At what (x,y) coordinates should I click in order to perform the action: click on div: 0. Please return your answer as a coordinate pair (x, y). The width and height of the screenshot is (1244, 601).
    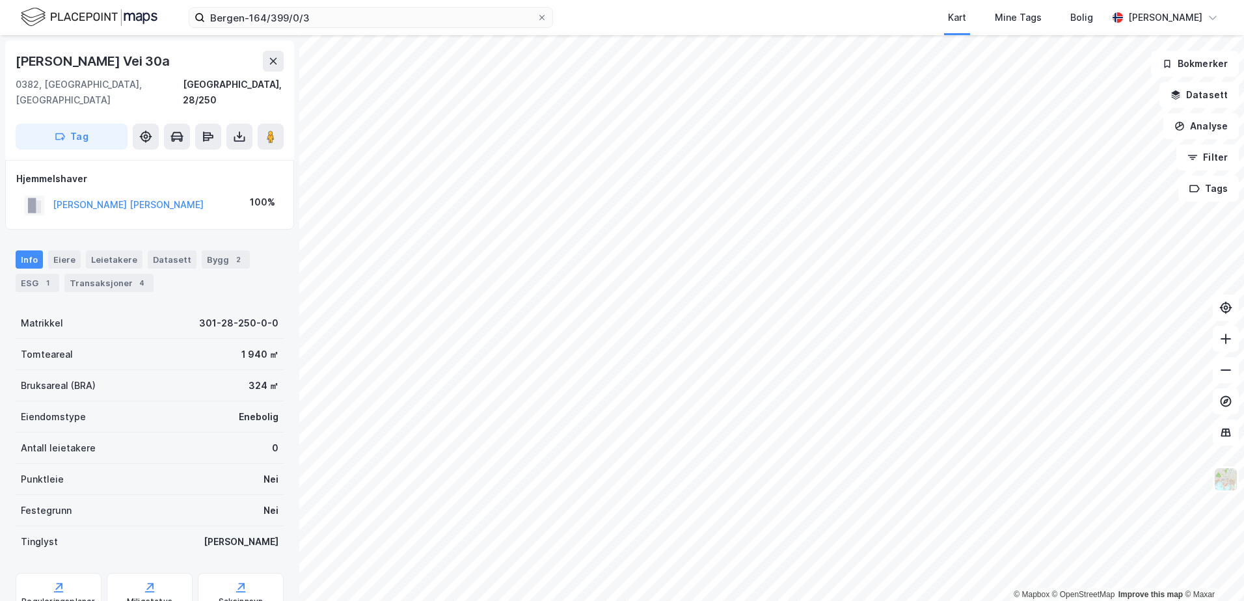
    Looking at the image, I should click on (275, 448).